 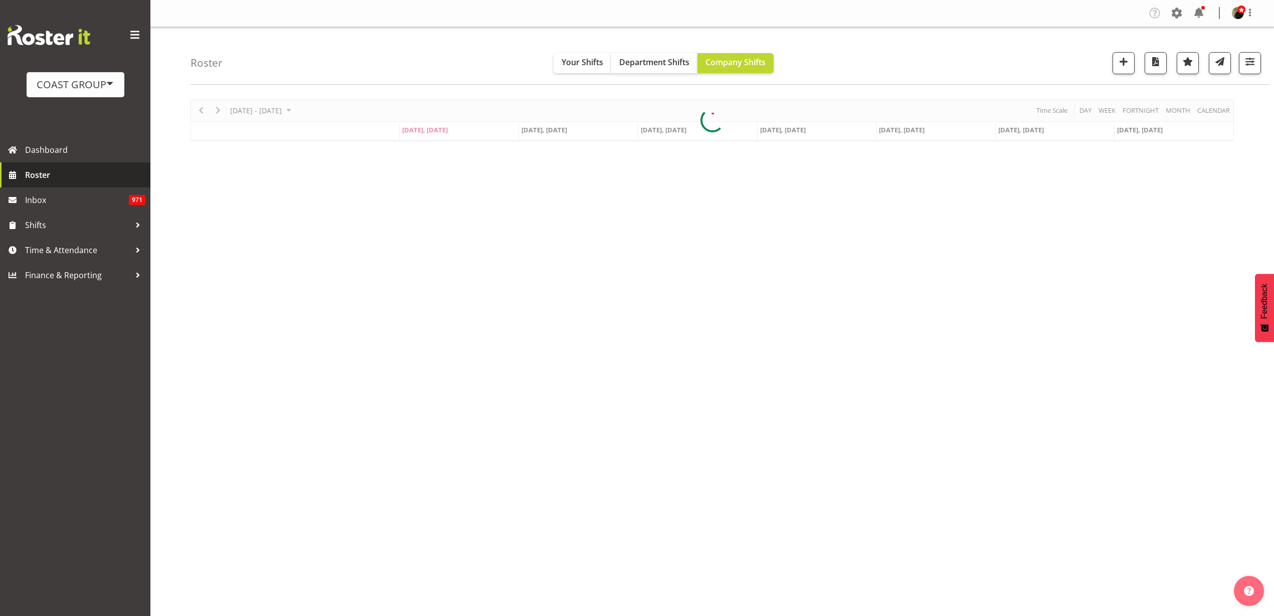 I want to click on span: 971, so click(x=137, y=200).